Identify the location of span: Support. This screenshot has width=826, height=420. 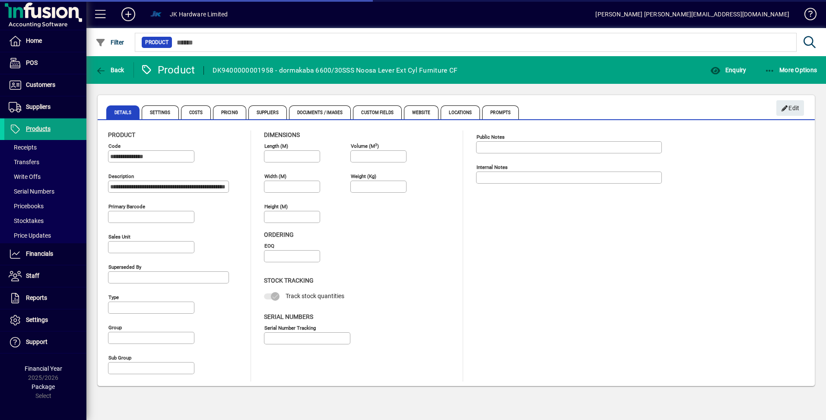
(37, 342).